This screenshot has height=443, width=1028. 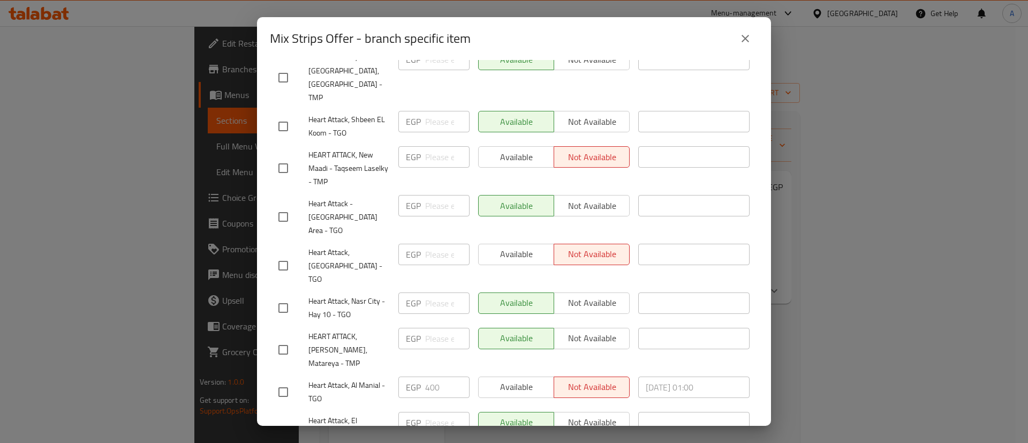 What do you see at coordinates (349, 308) in the screenshot?
I see `span: Heart Attack, Nasr City - Hay 10 - TGO` at bounding box center [349, 308].